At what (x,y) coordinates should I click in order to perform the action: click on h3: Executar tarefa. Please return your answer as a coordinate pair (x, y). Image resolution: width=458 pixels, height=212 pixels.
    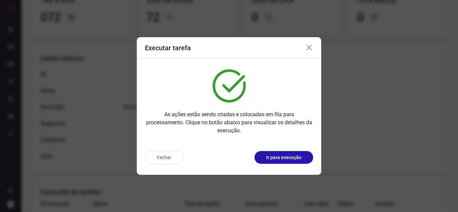
    Looking at the image, I should click on (168, 48).